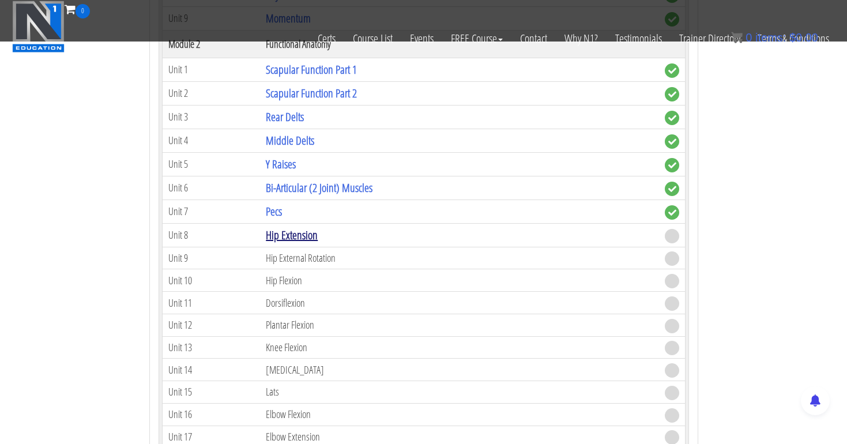  What do you see at coordinates (274, 211) in the screenshot?
I see `a: Pecs` at bounding box center [274, 211].